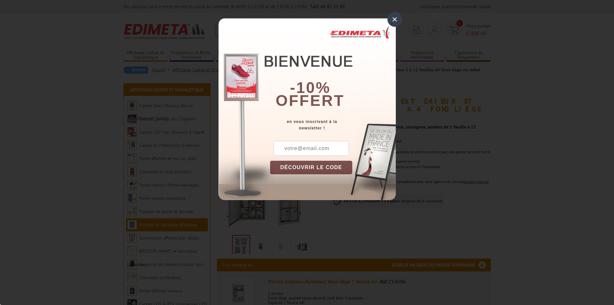 This screenshot has width=614, height=305. Describe the element at coordinates (310, 100) in the screenshot. I see `font: offert` at that location.